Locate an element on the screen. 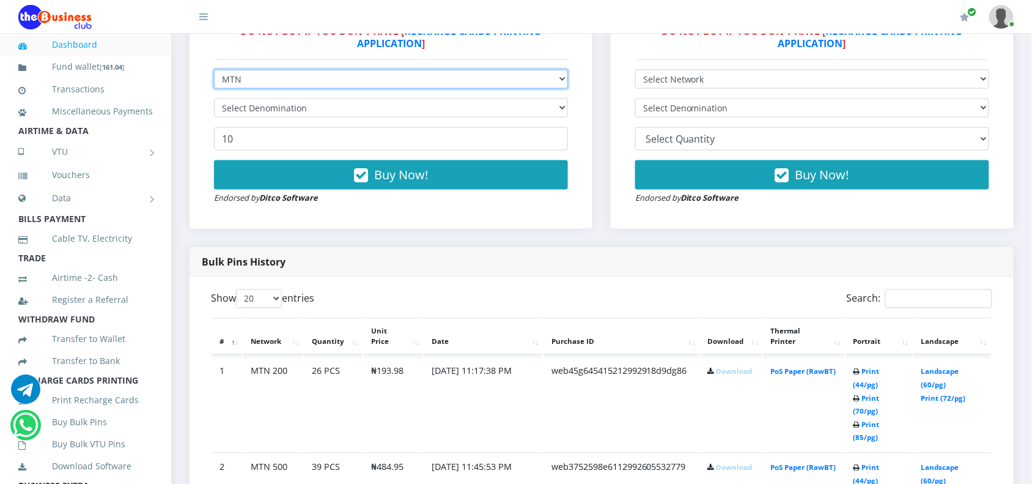 The width and height of the screenshot is (1032, 484). th: Landscape: activate to sort column ascending is located at coordinates (952, 337).